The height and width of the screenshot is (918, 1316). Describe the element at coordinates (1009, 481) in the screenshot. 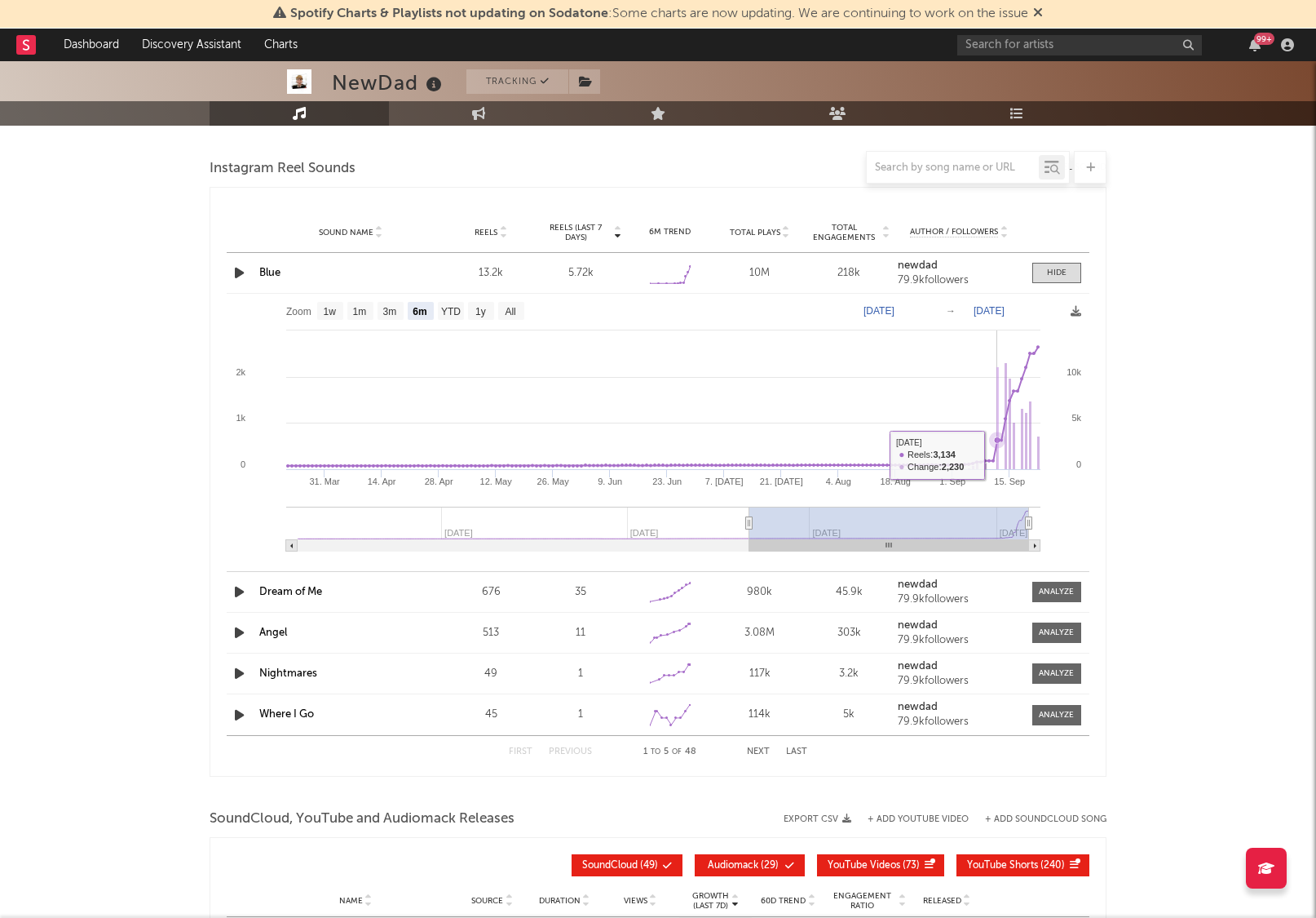

I see `text: 15. Sep` at that location.